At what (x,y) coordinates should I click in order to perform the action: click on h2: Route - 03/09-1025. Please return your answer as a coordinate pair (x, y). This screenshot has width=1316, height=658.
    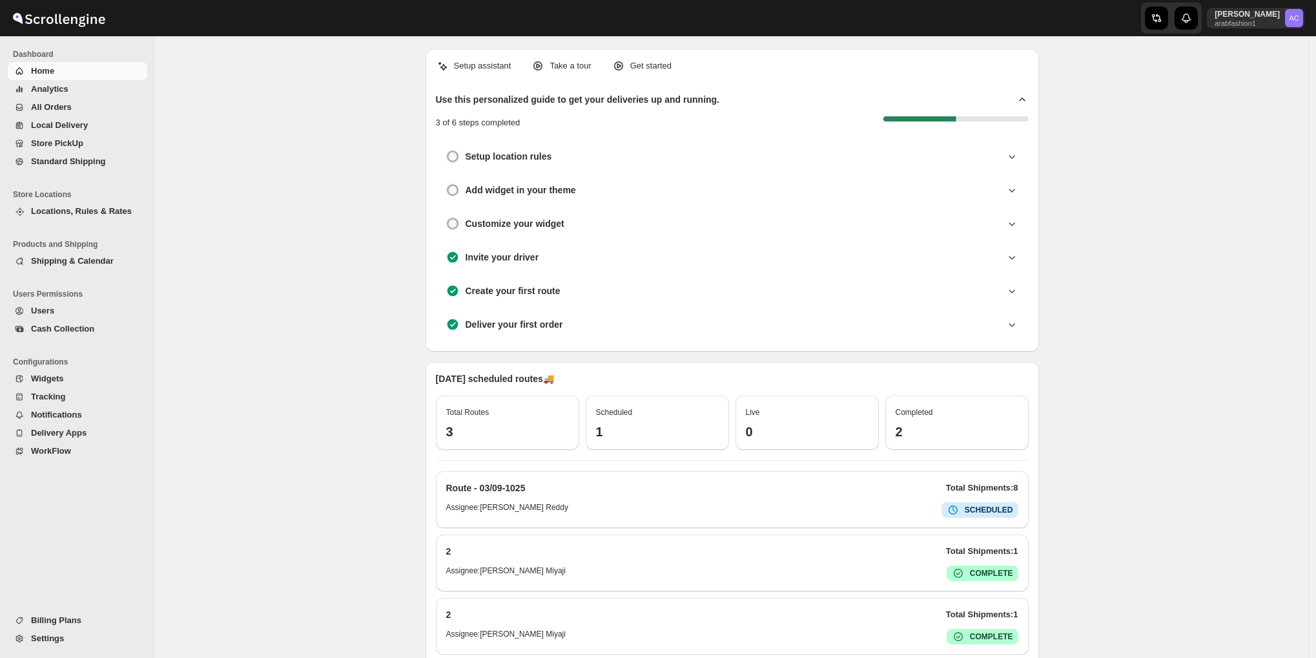
    Looking at the image, I should click on (486, 488).